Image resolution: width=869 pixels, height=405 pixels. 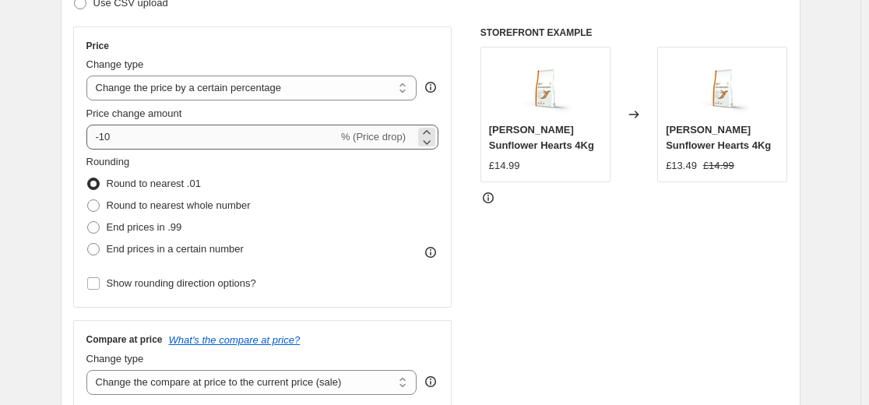 What do you see at coordinates (634, 33) in the screenshot?
I see `h6: STOREFRONT EXAMPLE` at bounding box center [634, 33].